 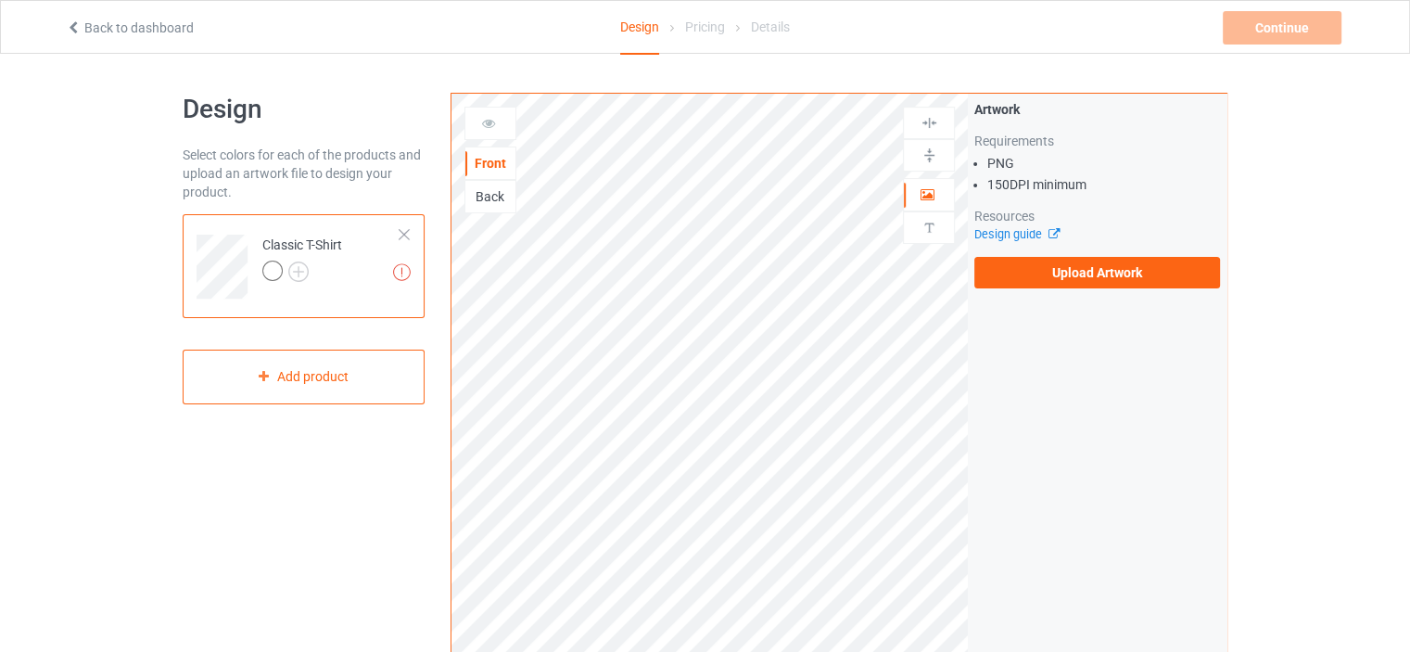 I want to click on div: Requirements, so click(x=1096, y=141).